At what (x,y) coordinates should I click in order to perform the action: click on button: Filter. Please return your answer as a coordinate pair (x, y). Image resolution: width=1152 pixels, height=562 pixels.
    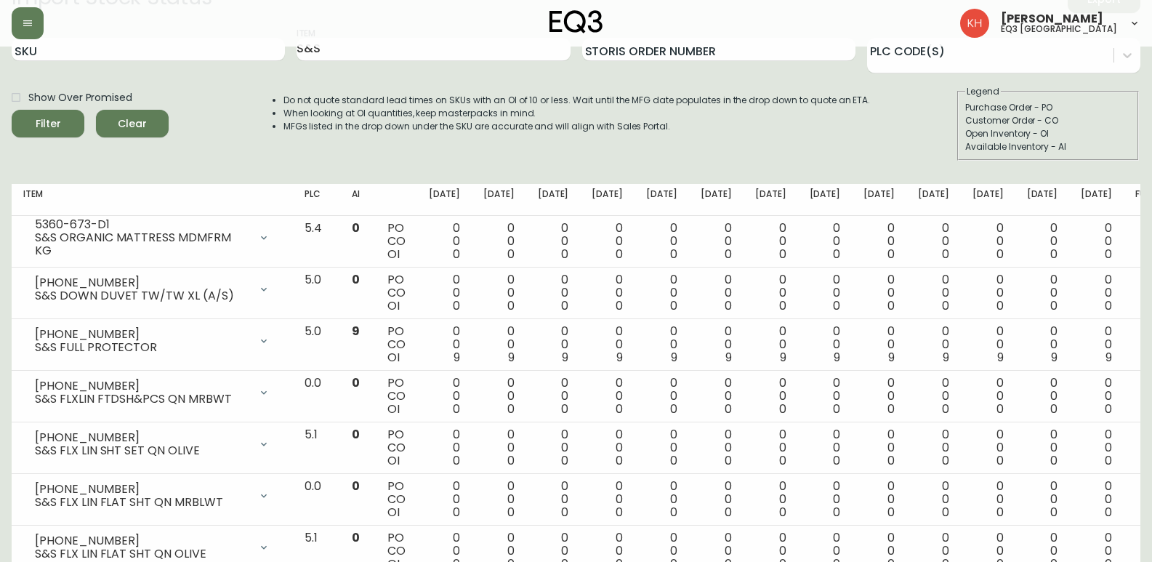
    Looking at the image, I should click on (48, 124).